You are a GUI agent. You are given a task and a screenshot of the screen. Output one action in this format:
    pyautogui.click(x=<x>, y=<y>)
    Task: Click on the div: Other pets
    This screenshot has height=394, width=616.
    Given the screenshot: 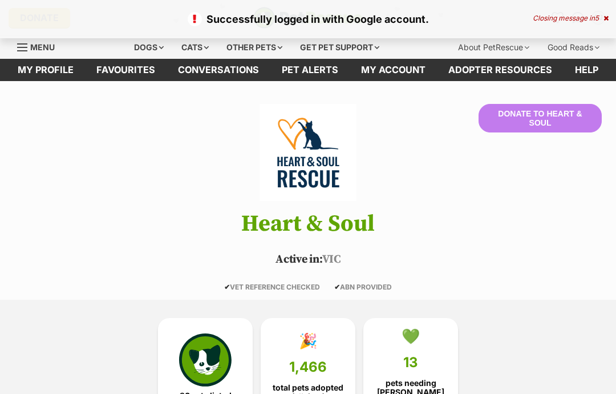 What is the action you would take?
    pyautogui.click(x=254, y=47)
    